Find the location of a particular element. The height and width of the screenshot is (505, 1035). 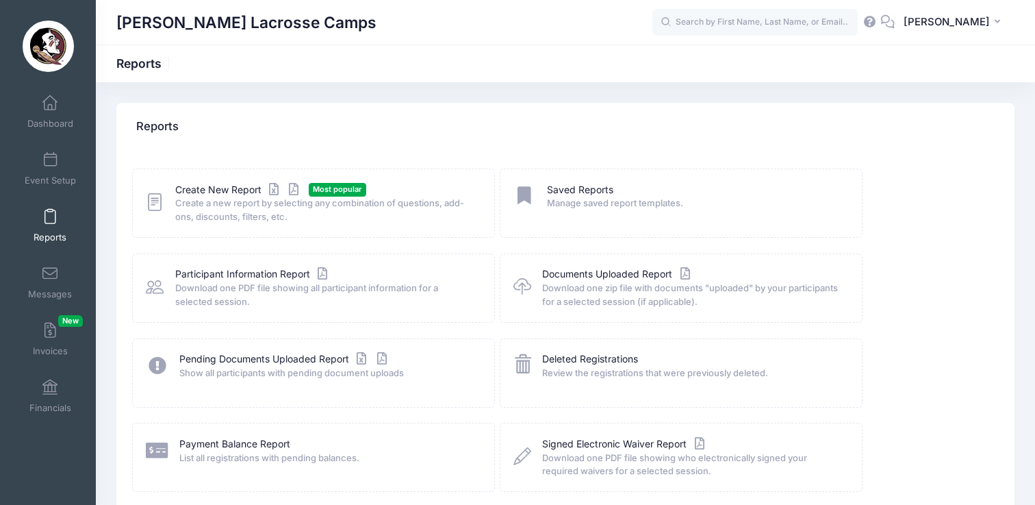

span: Download one PDF file showing who electronically signed your required waivers for a selected sess... is located at coordinates (693, 464).